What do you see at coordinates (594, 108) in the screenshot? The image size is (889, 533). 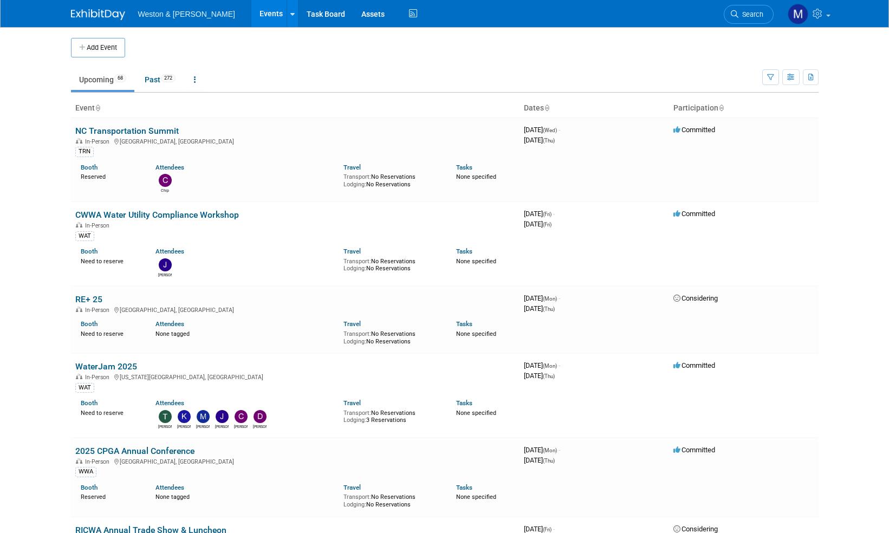 I see `th: Dates` at bounding box center [594, 108].